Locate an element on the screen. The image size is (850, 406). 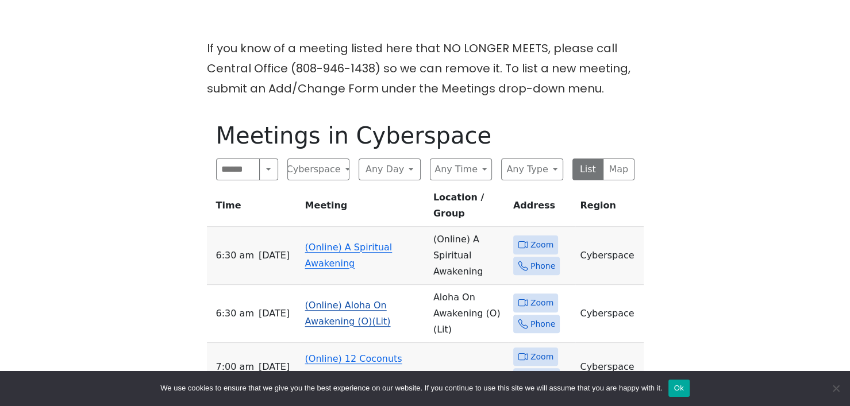
span: 7:00 AM is located at coordinates (235, 367).